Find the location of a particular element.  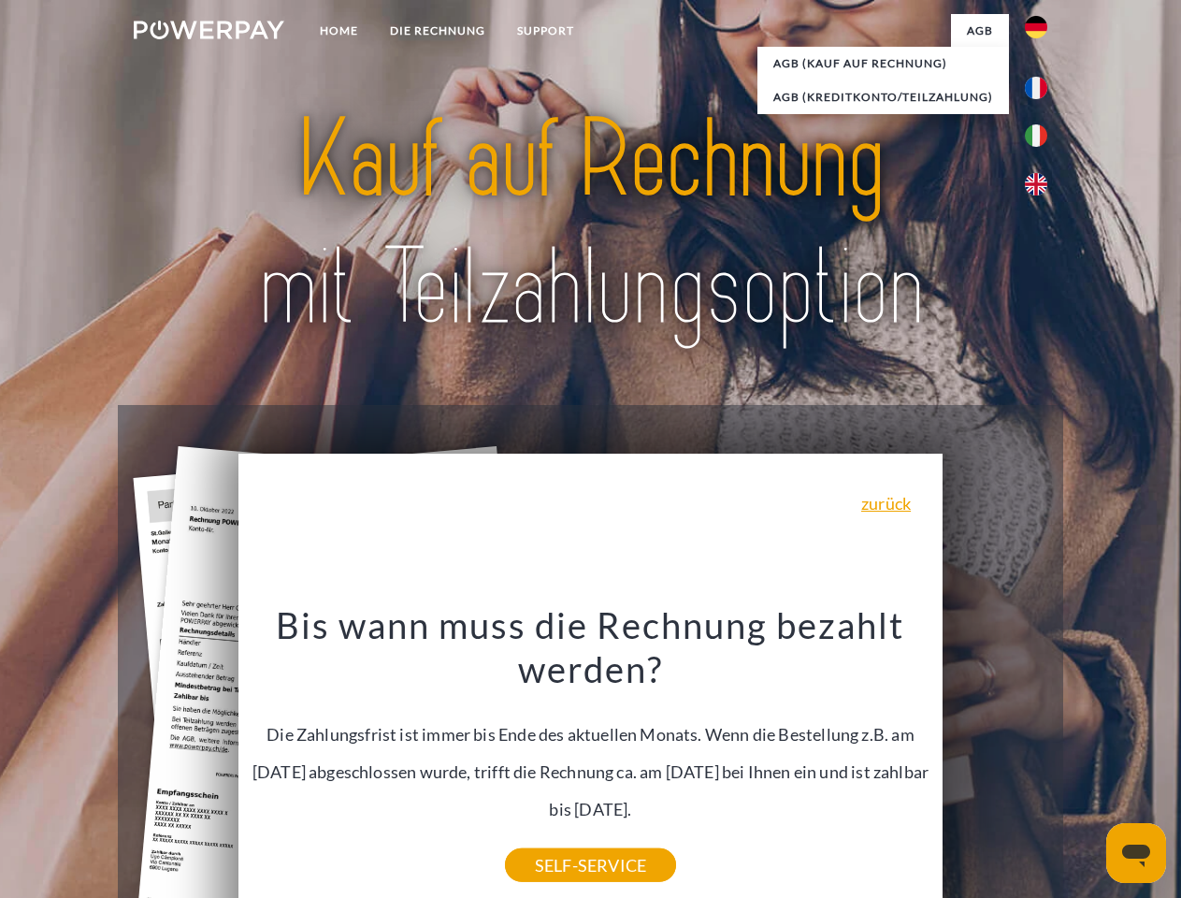

a: SUPPORT is located at coordinates (545, 31).